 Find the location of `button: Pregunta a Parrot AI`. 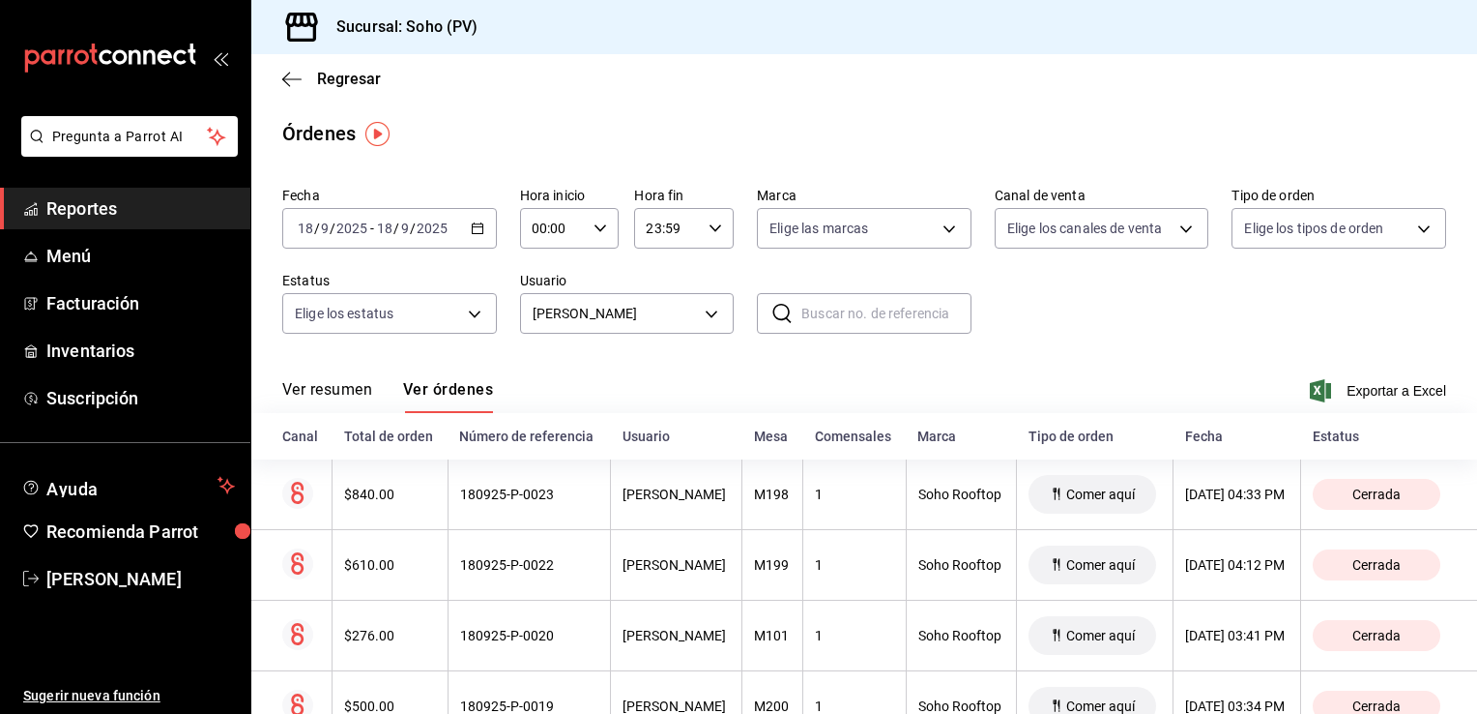

button: Pregunta a Parrot AI is located at coordinates (130, 136).